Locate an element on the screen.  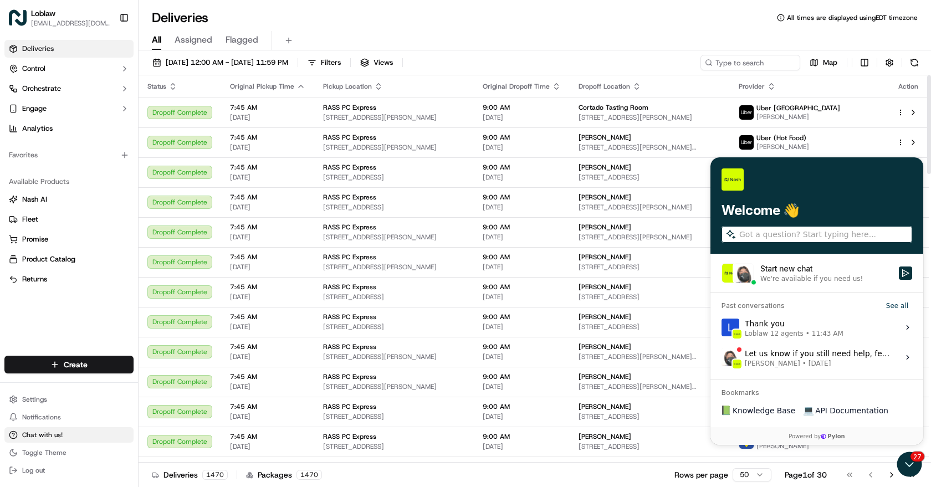
button: Notifications is located at coordinates (69, 417).